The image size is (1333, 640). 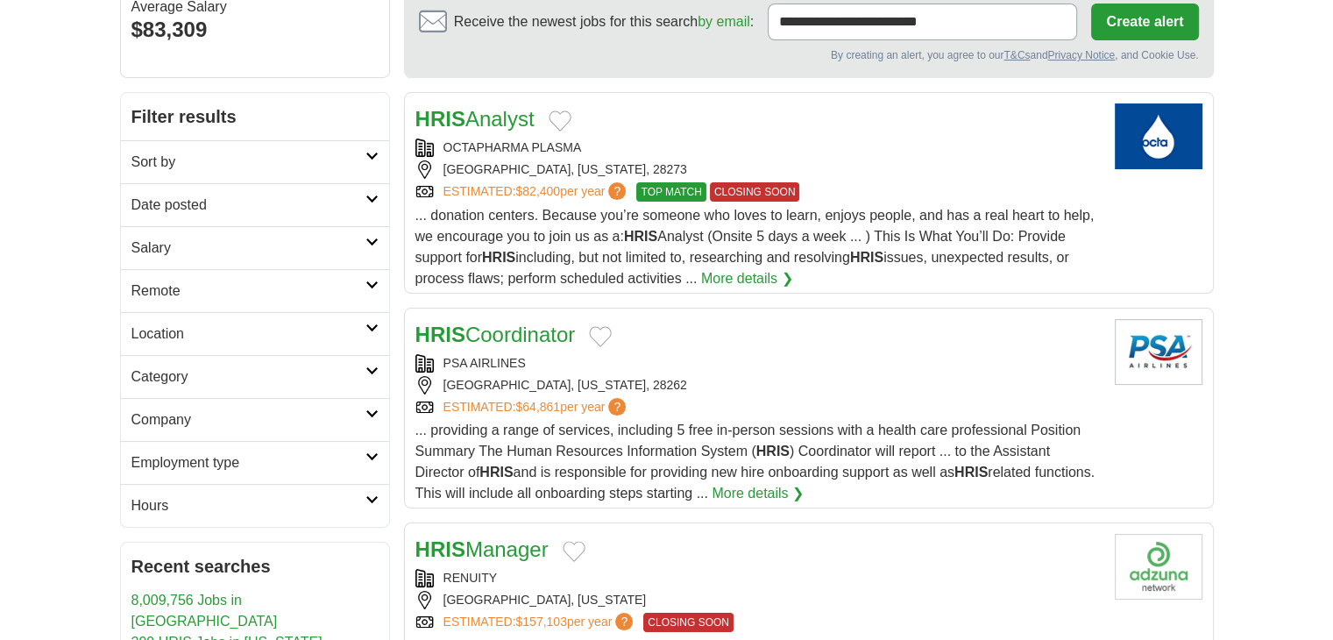 I want to click on h2: Category, so click(x=248, y=377).